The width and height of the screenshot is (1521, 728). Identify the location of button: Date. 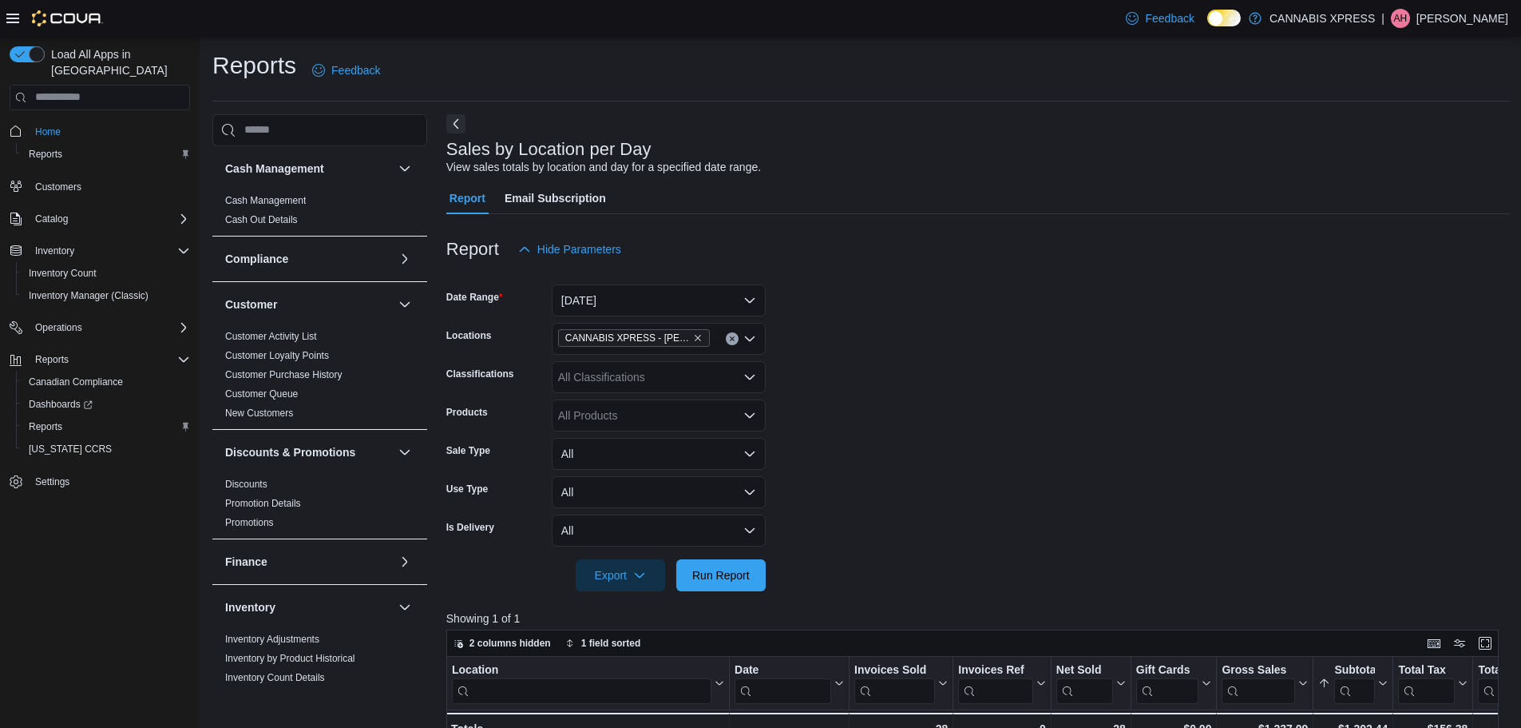
(789, 682).